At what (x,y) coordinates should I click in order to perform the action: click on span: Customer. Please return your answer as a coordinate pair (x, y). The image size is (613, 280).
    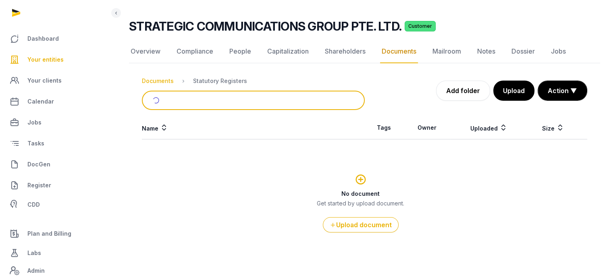
    Looking at the image, I should click on (420, 26).